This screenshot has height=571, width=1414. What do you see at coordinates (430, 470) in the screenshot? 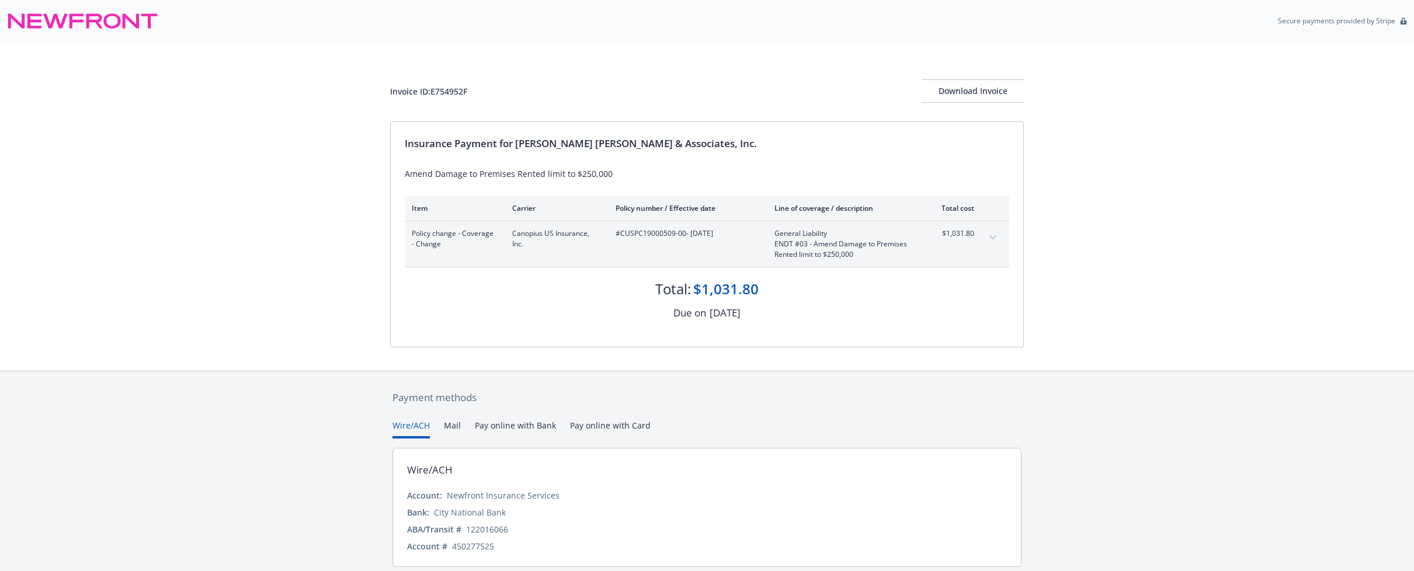
I see `div: Wire/ACH` at bounding box center [430, 470].